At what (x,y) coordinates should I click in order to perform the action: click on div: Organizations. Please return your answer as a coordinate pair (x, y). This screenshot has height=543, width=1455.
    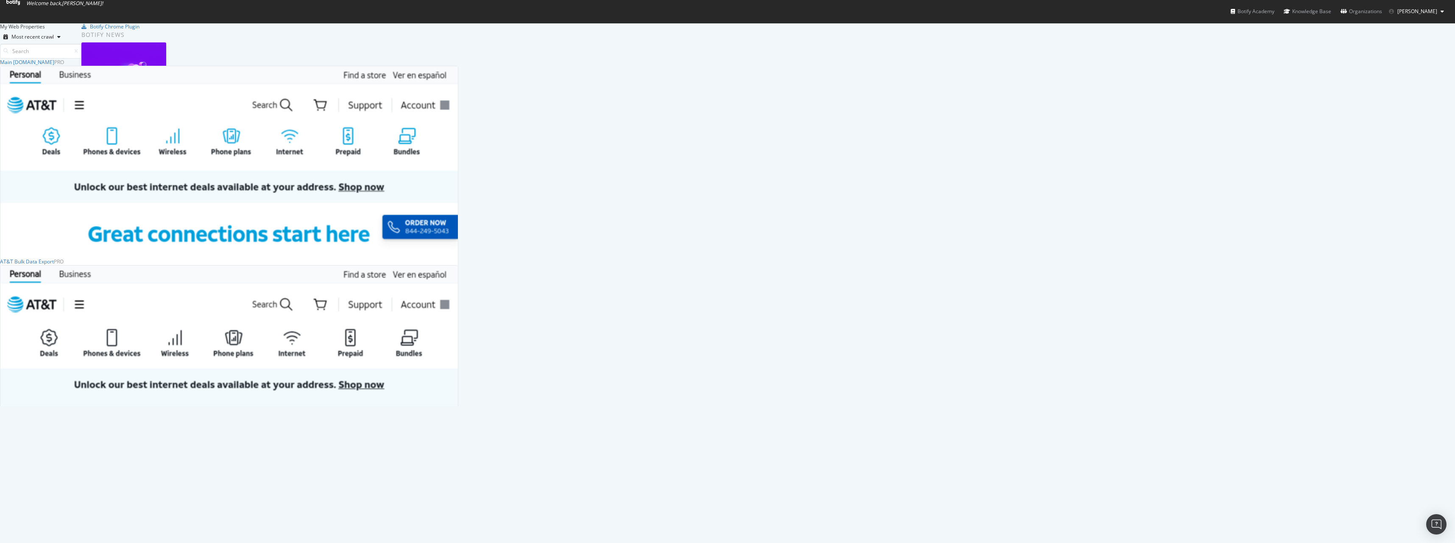
    Looking at the image, I should click on (1361, 11).